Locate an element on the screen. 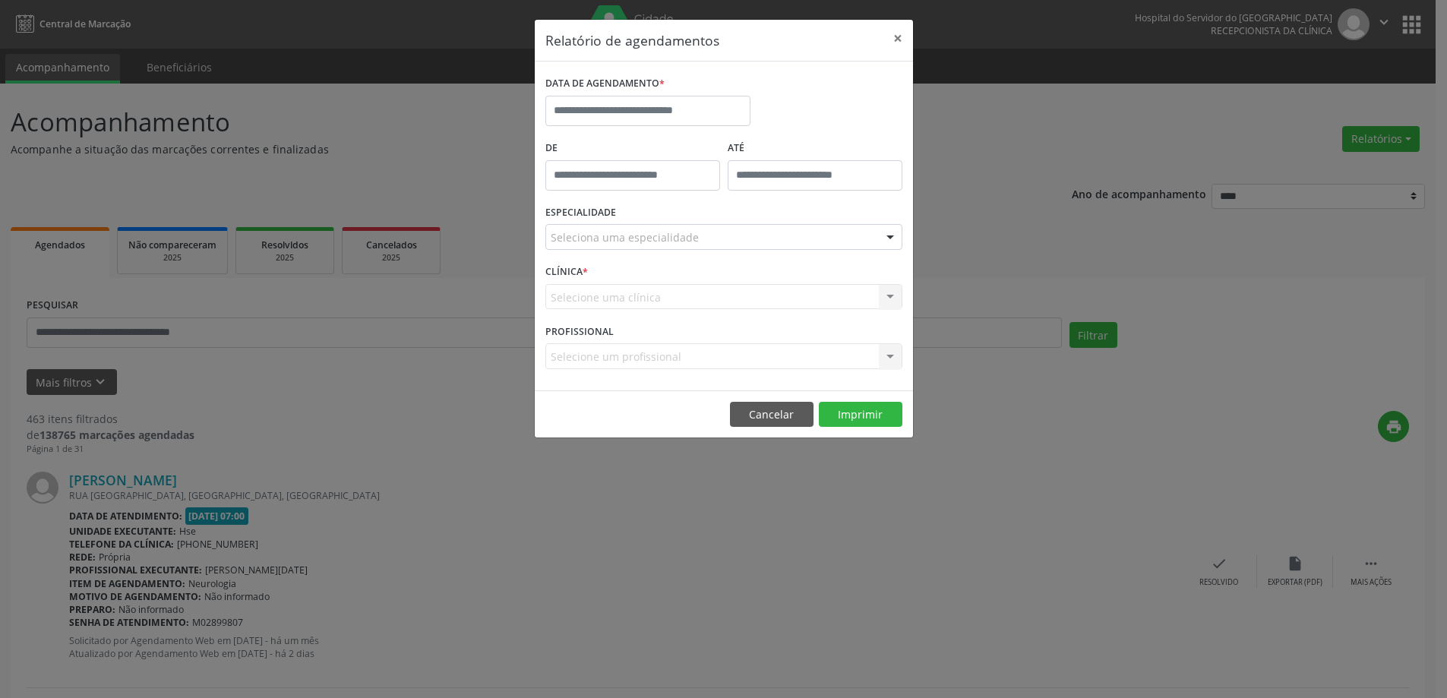 The height and width of the screenshot is (698, 1447). button: Cancelar is located at coordinates (772, 415).